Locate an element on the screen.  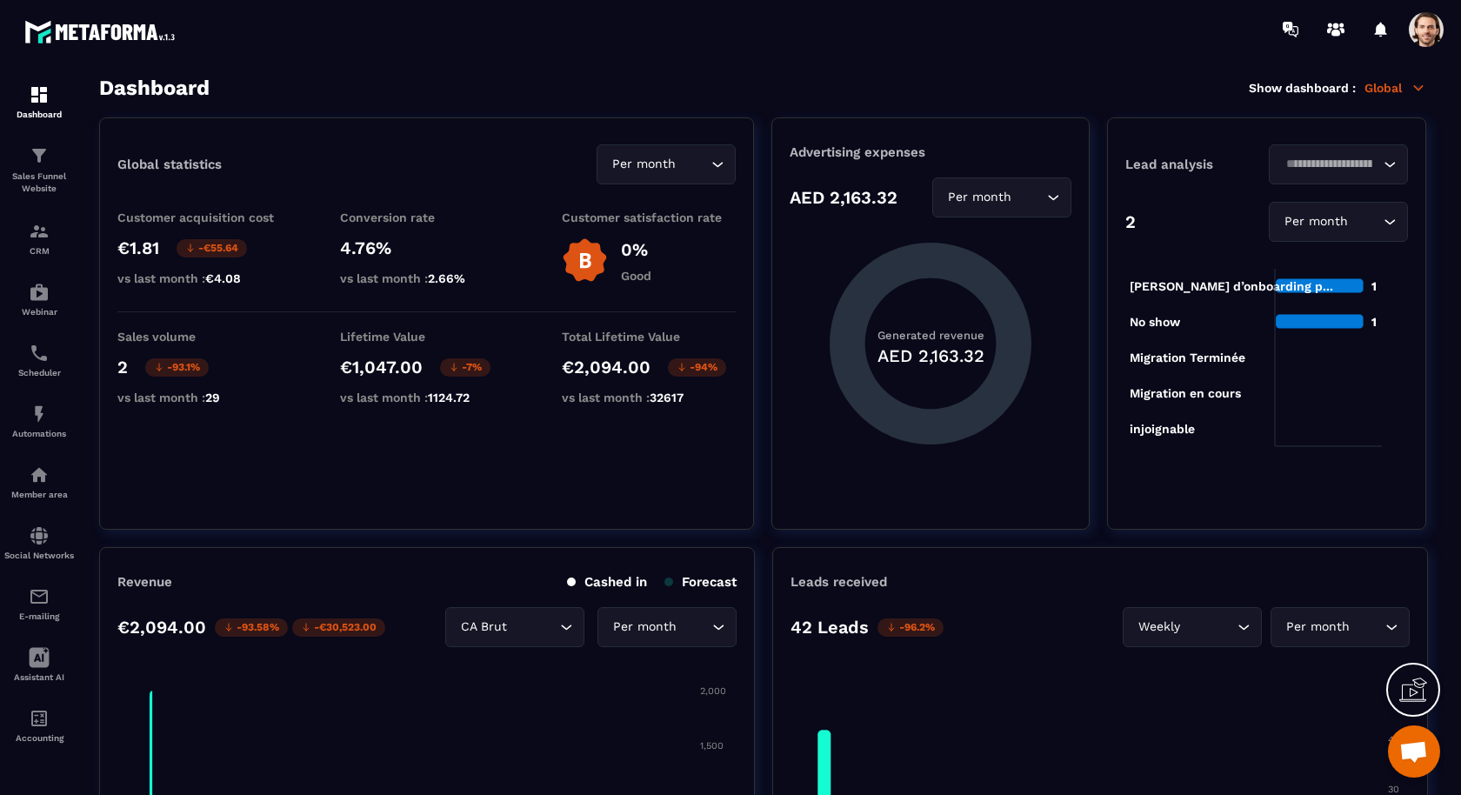
p: Sales Funnel Website is located at coordinates (39, 183).